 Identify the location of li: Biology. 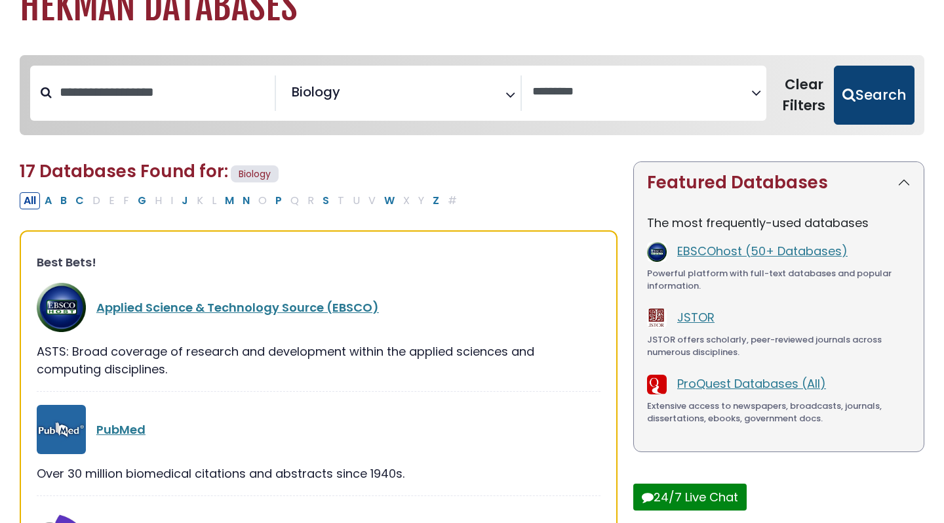
(314, 92).